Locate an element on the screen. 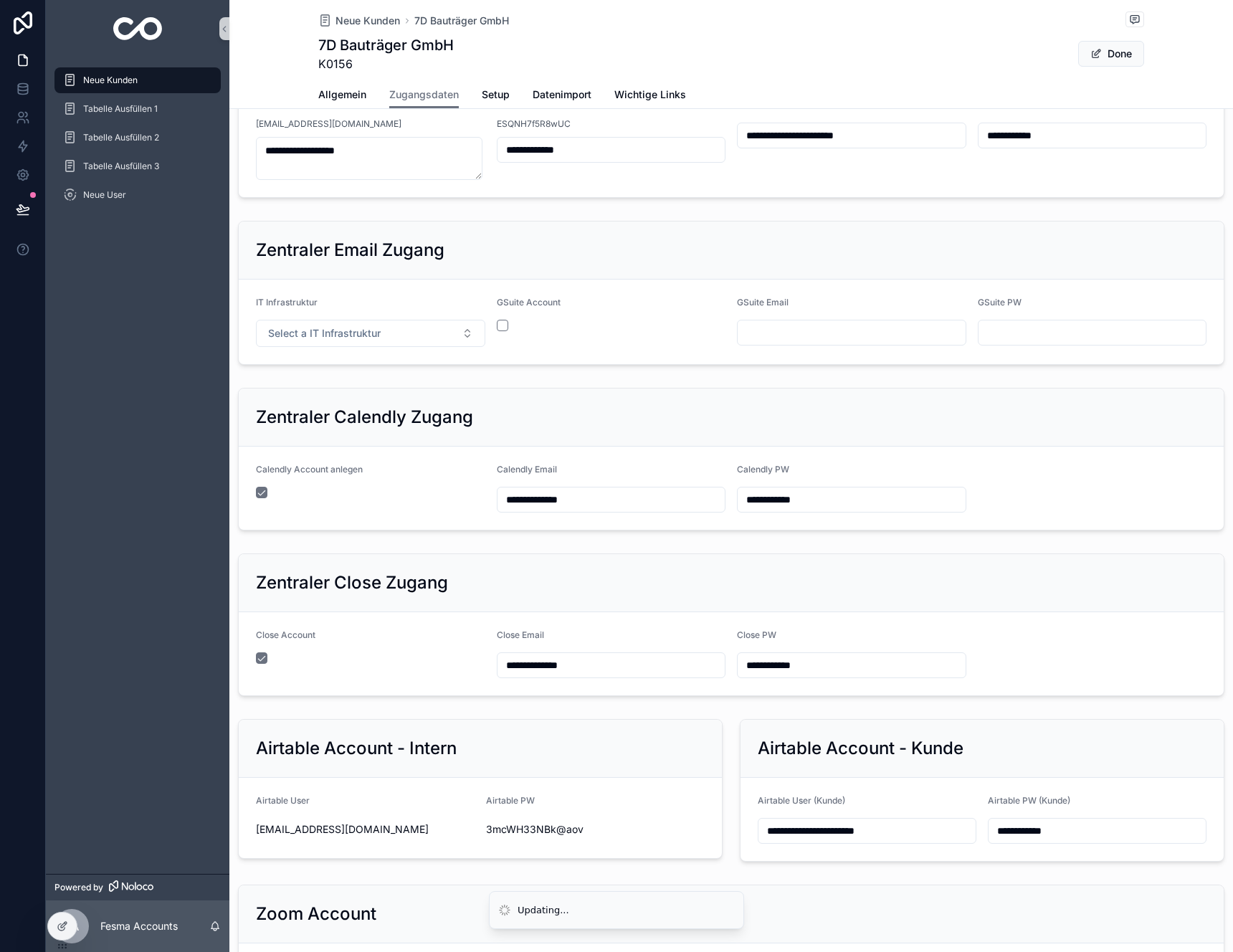  h2: Airtable Account - Intern is located at coordinates (356, 749).